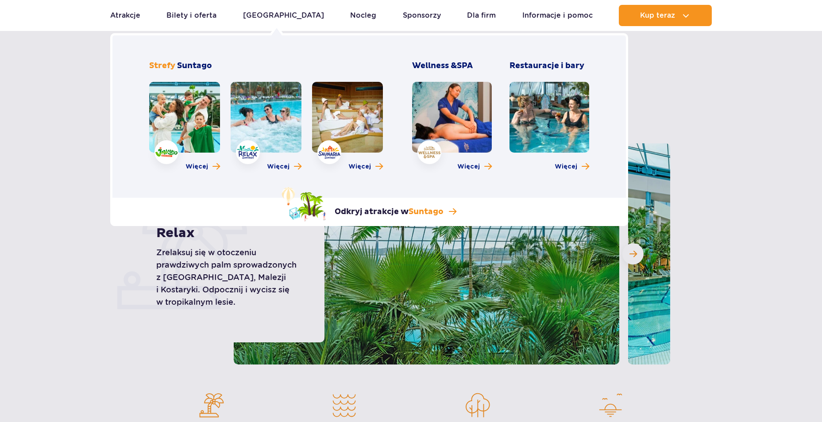  I want to click on a: Więcej o Restauracje i bary, so click(572, 167).